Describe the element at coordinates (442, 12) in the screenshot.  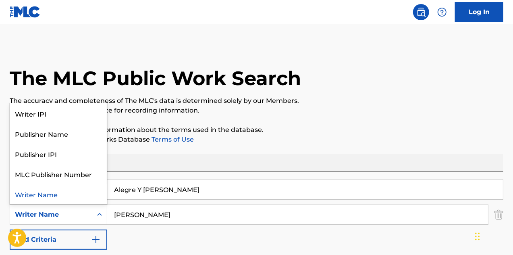
I see `img: help` at that location.